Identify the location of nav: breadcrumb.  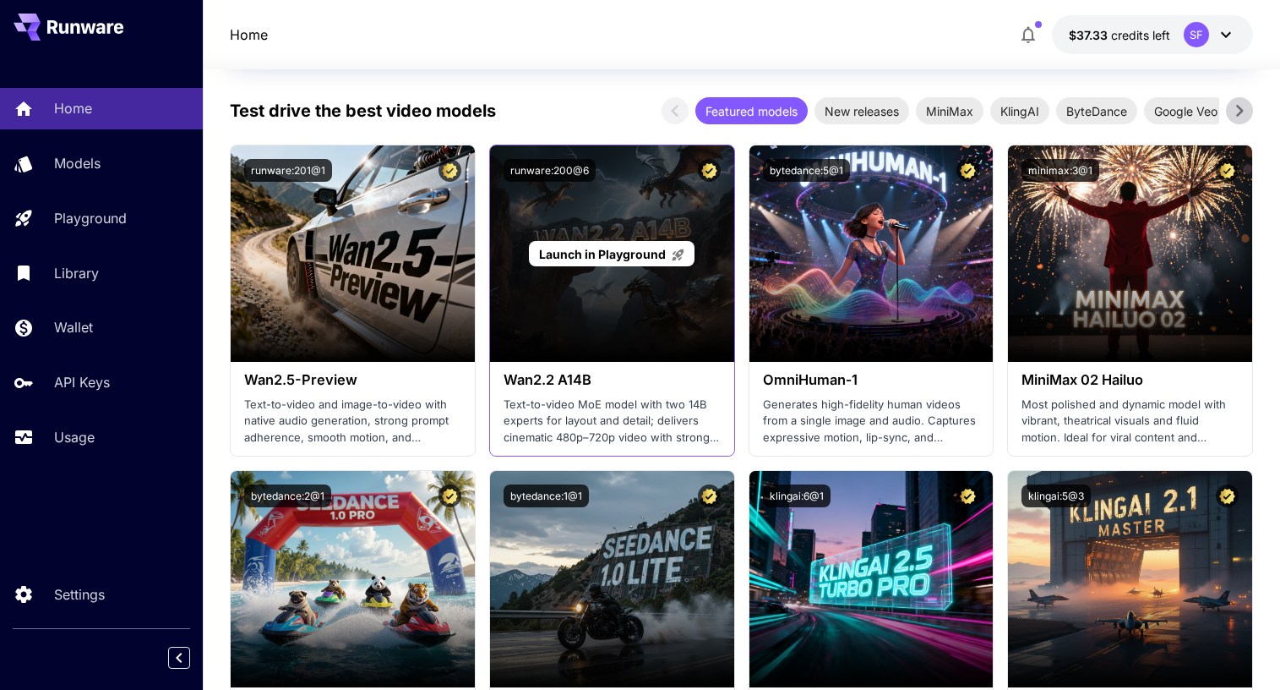
(248, 35).